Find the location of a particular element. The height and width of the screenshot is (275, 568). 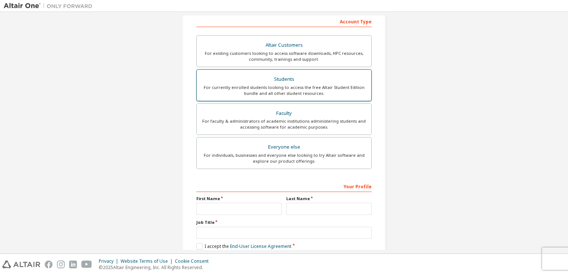

div: Your Profile is located at coordinates (284, 186).